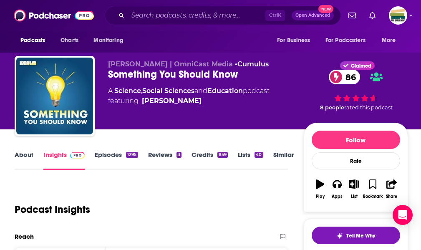  What do you see at coordinates (348, 77) in the screenshot?
I see `span: 86` at bounding box center [348, 77].